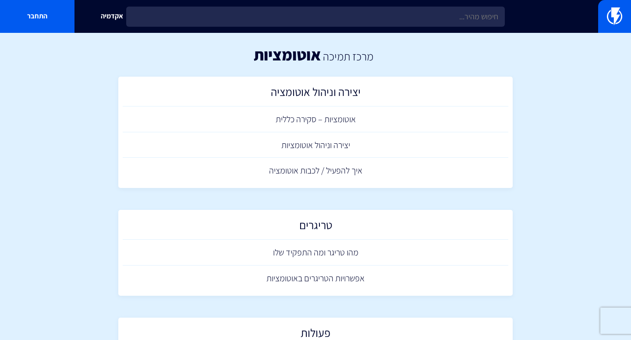 This screenshot has height=340, width=631. What do you see at coordinates (315, 227) in the screenshot?
I see `a: טריגרים` at bounding box center [315, 227].